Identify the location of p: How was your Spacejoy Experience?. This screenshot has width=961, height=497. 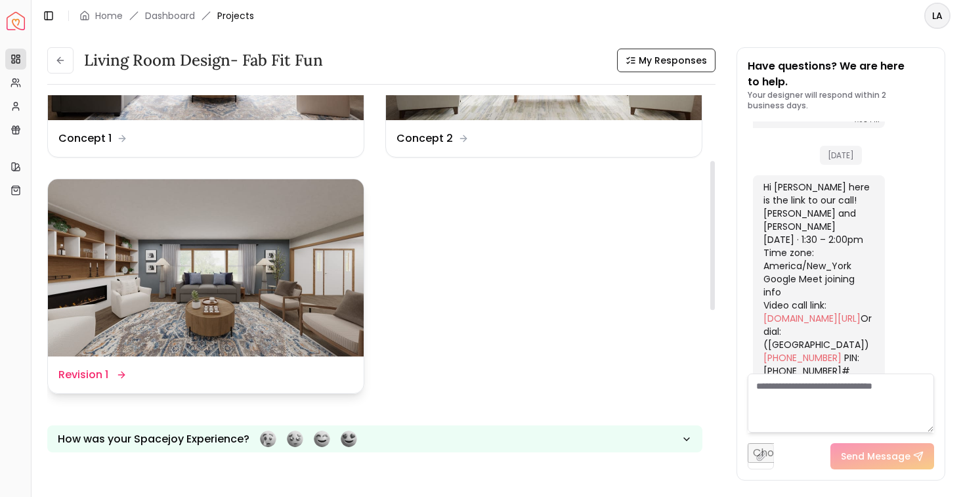
(154, 439).